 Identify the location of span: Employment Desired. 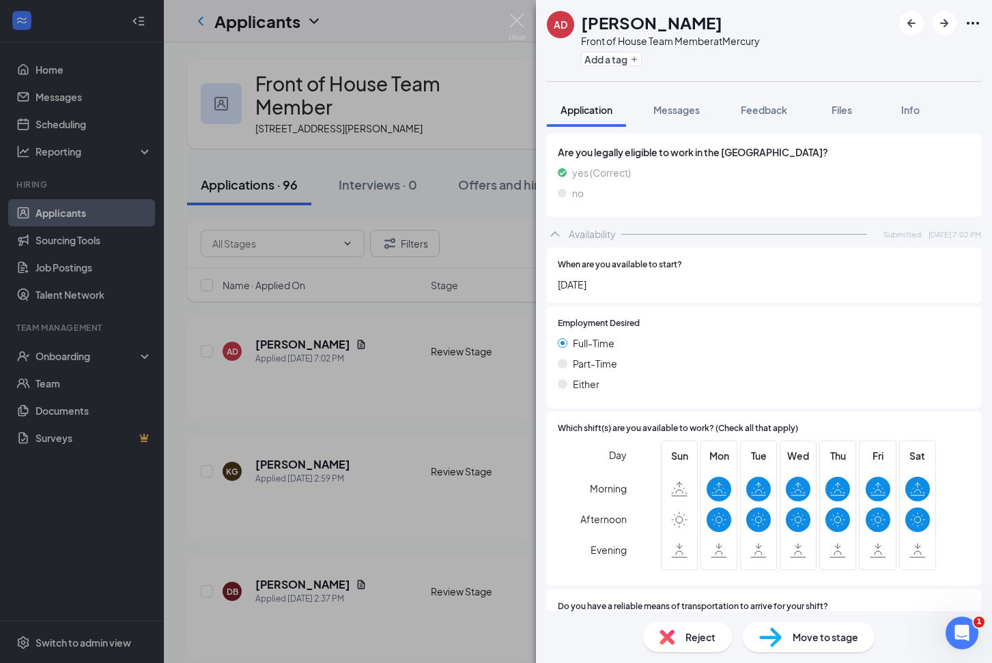
(599, 324).